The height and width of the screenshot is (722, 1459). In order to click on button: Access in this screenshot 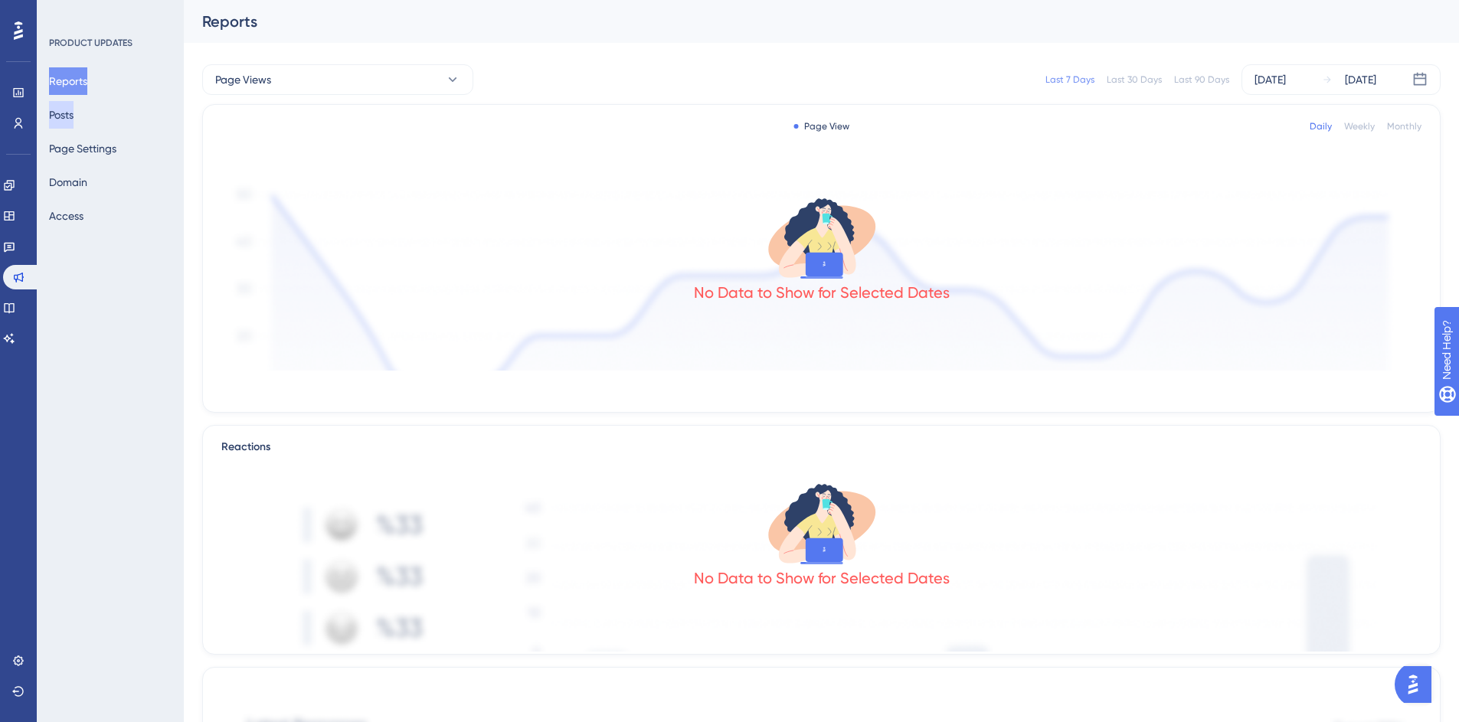, I will do `click(66, 216)`.